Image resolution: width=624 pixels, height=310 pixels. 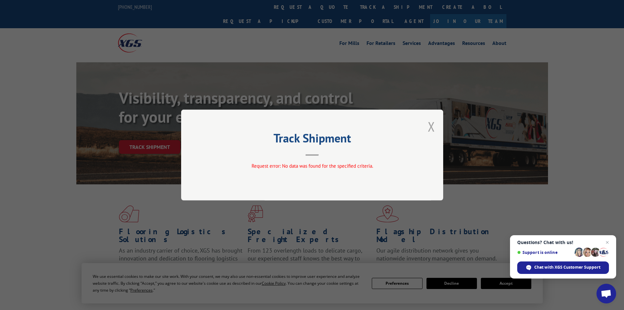 What do you see at coordinates (563, 267) in the screenshot?
I see `div: Chat with XGS Customer Support` at bounding box center [563, 267].